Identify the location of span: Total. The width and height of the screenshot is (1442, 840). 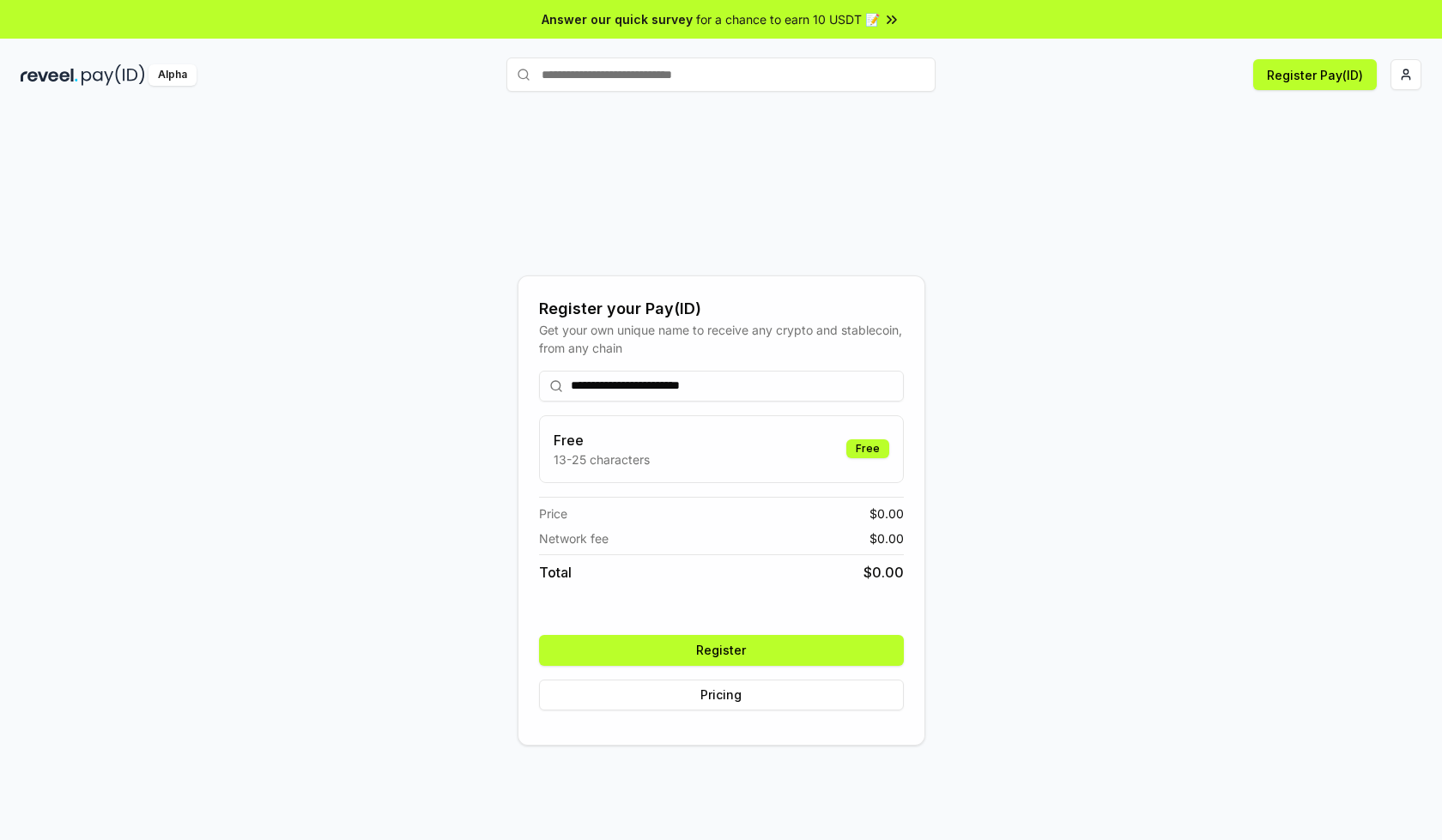
(556, 572).